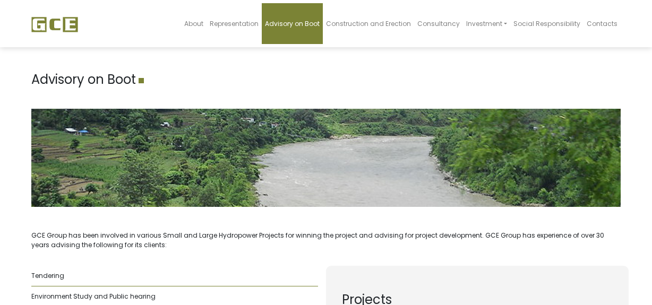 The height and width of the screenshot is (305, 652). I want to click on a: Advisory on Boot, so click(292, 23).